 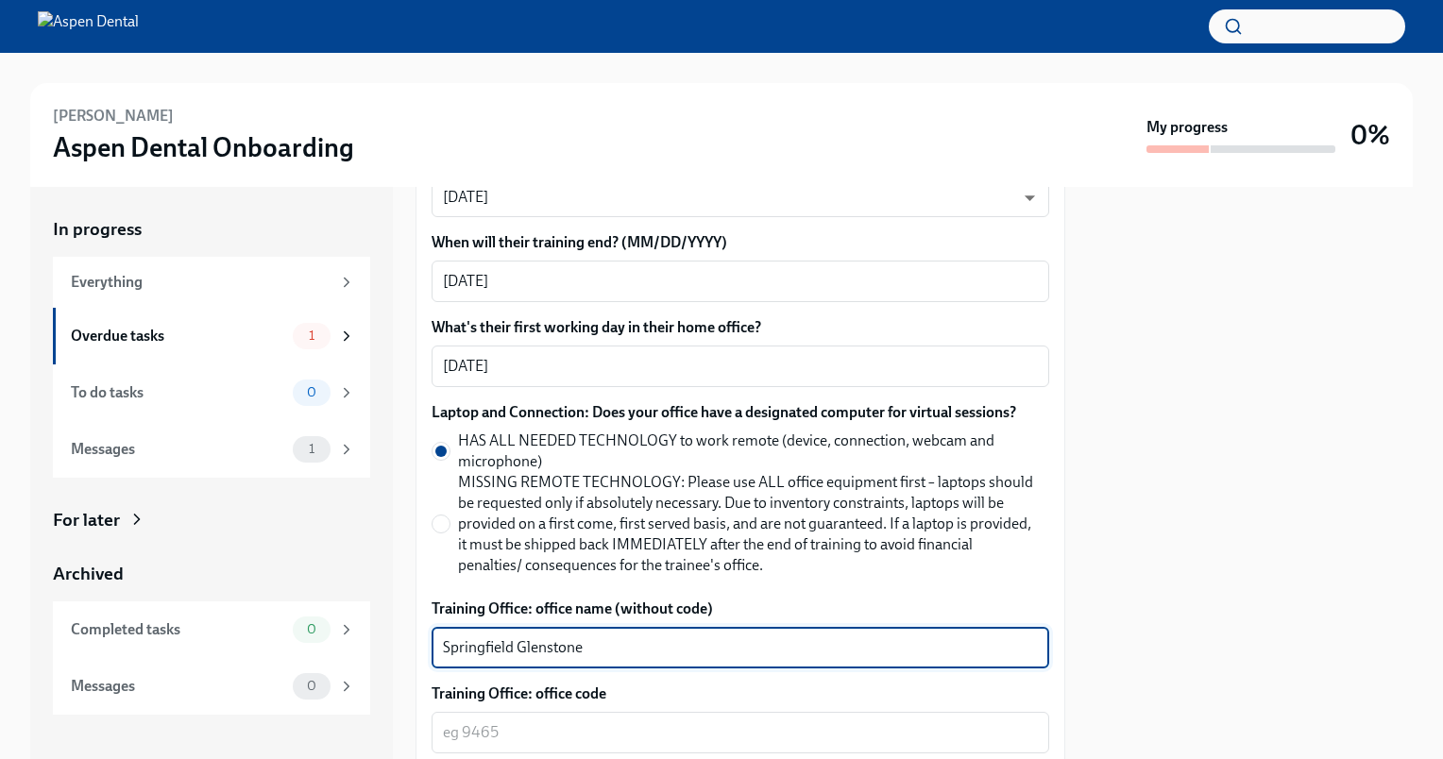 What do you see at coordinates (178, 630) in the screenshot?
I see `div: Completed tasks` at bounding box center [178, 630].